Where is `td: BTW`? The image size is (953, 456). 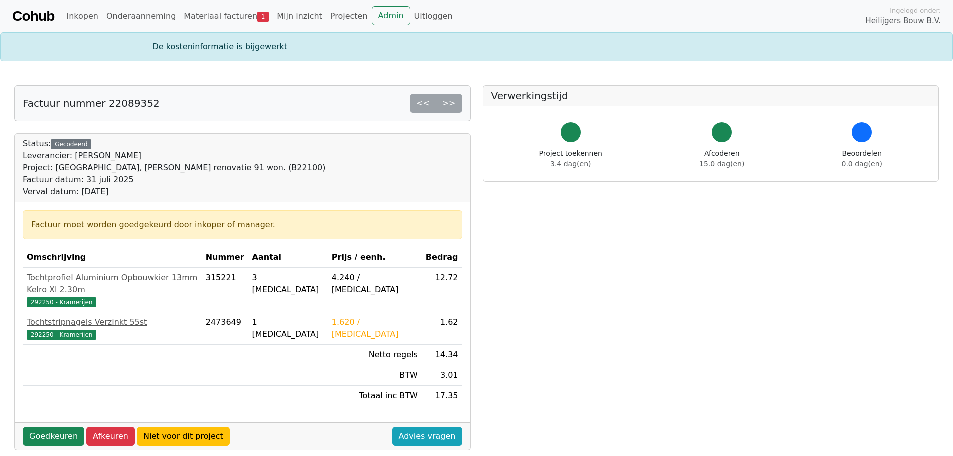 td: BTW is located at coordinates (375, 375).